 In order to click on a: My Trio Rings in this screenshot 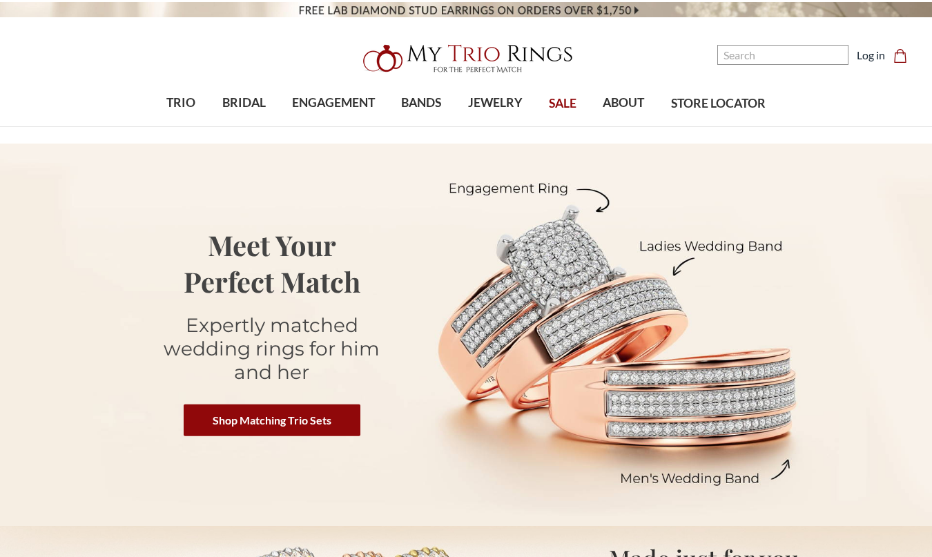, I will do `click(466, 59)`.